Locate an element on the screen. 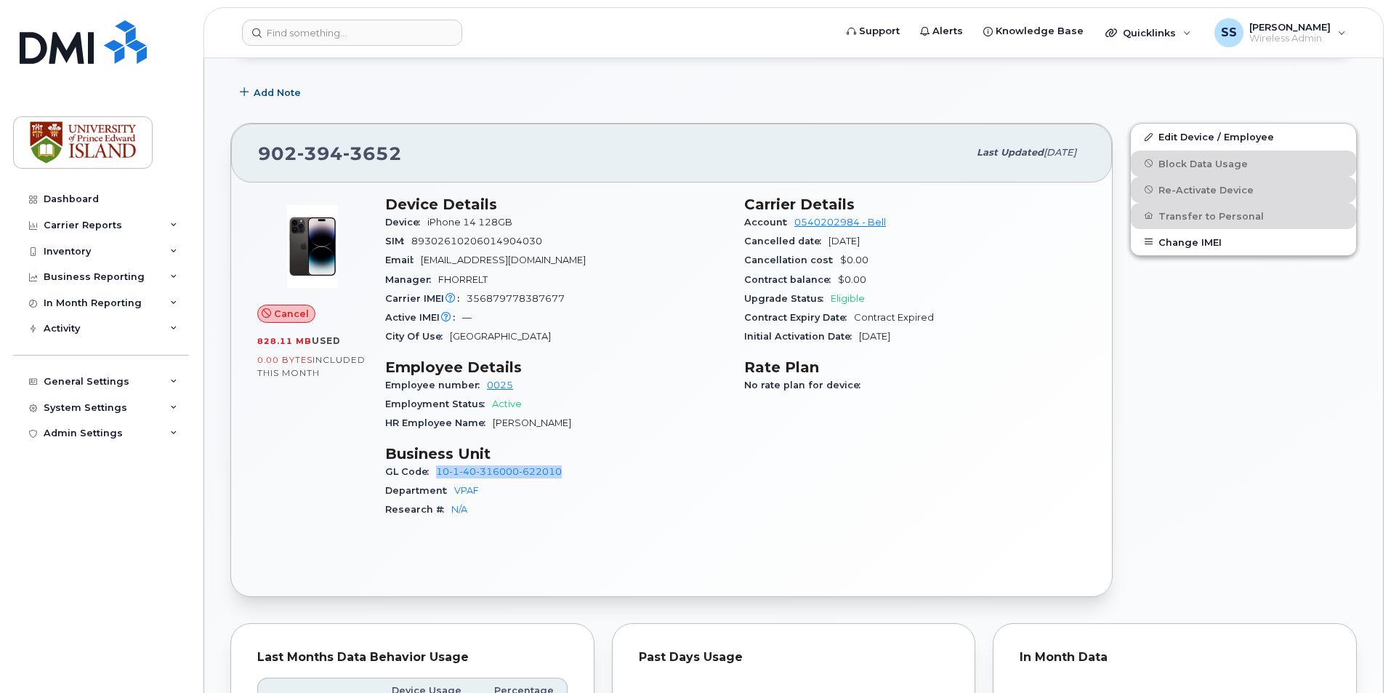 This screenshot has height=693, width=1391. span: Active IMEI is located at coordinates (424, 317).